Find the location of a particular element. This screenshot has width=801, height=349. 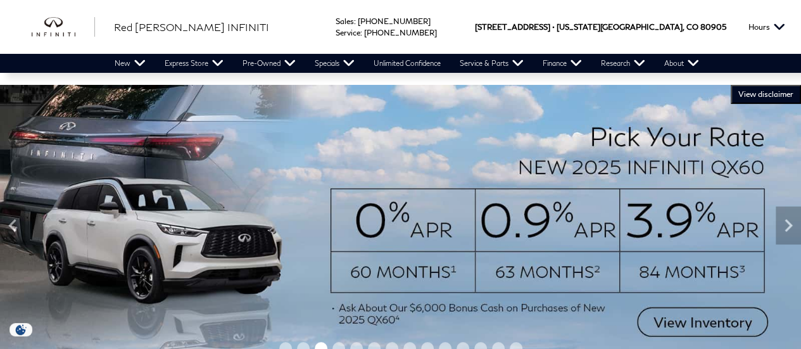

a: Service & Parts is located at coordinates (491, 63).